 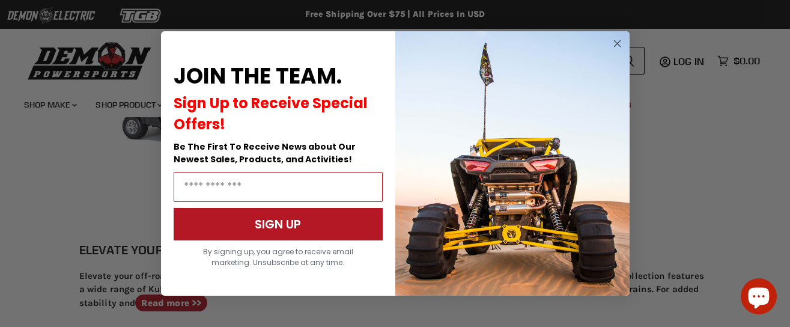 I want to click on button: Close dialog, so click(x=617, y=43).